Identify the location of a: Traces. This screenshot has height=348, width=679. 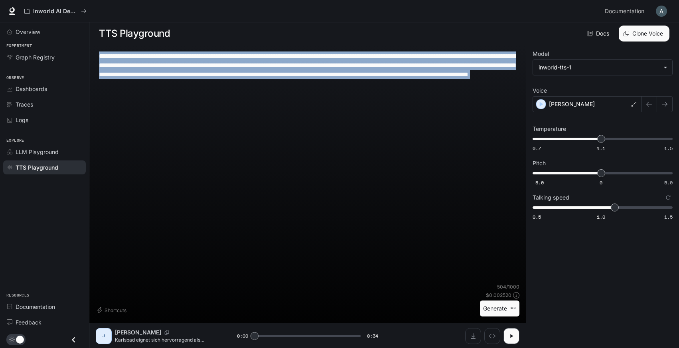
(44, 104).